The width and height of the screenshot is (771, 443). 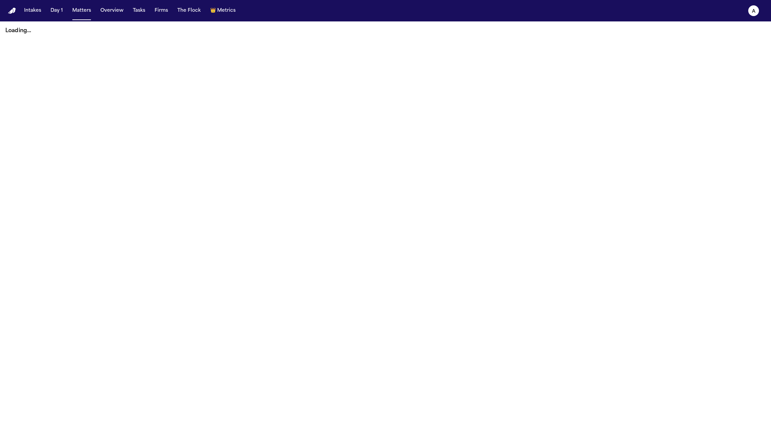 I want to click on a: Day 1, so click(x=57, y=11).